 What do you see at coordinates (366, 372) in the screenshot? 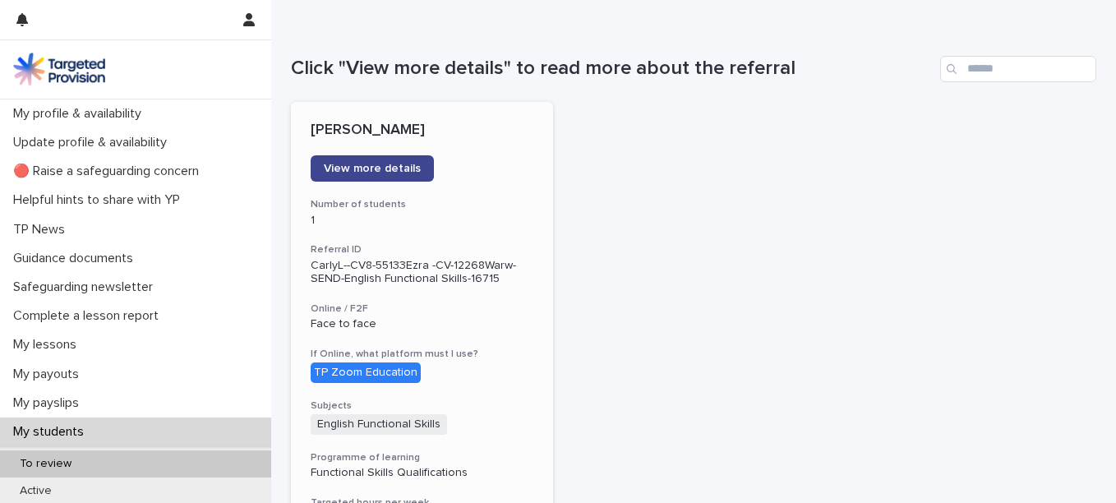
I see `div: TP Zoom Education` at bounding box center [366, 372].